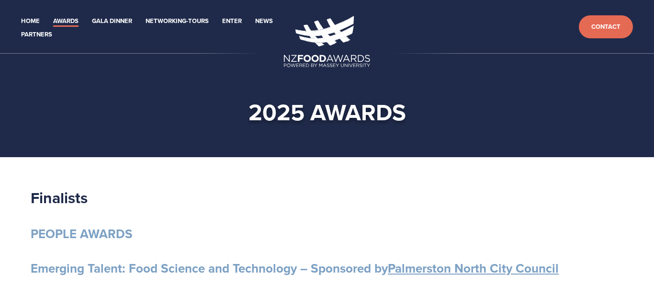 The image size is (654, 287). What do you see at coordinates (59, 197) in the screenshot?
I see `strong: Finalists` at bounding box center [59, 197].